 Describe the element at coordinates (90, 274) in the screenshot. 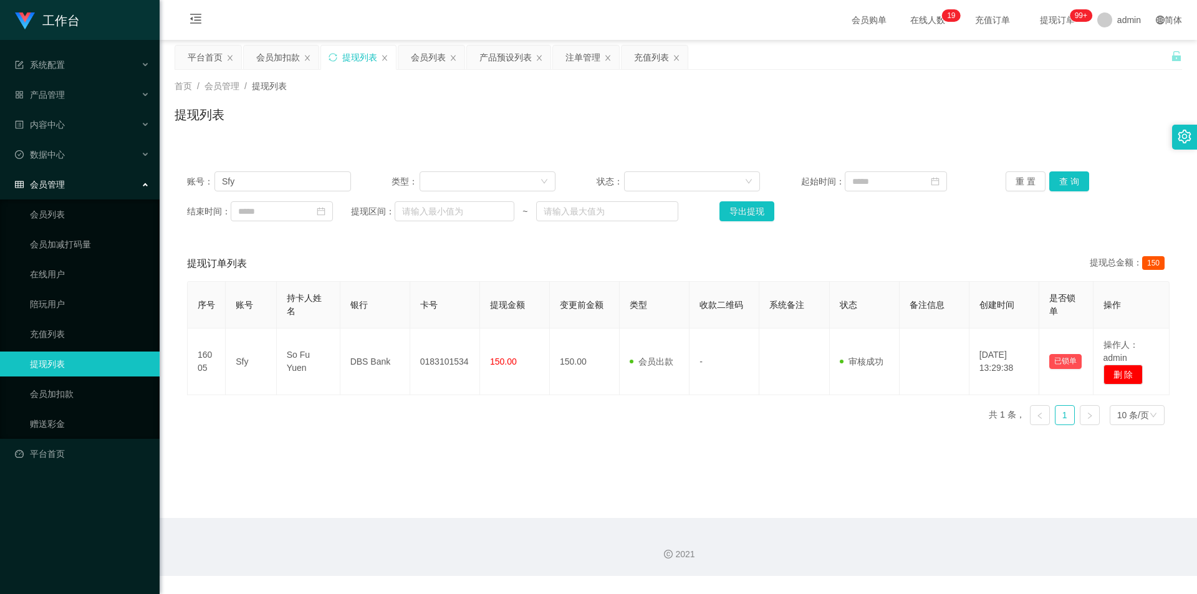

I see `a: 在线用户` at that location.